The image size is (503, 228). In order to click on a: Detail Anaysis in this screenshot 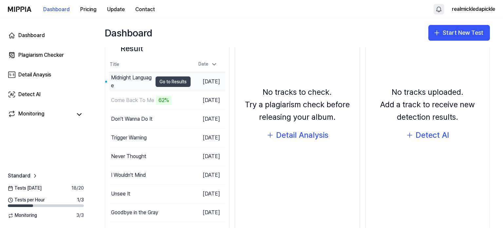, I will do `click(46, 75)`.